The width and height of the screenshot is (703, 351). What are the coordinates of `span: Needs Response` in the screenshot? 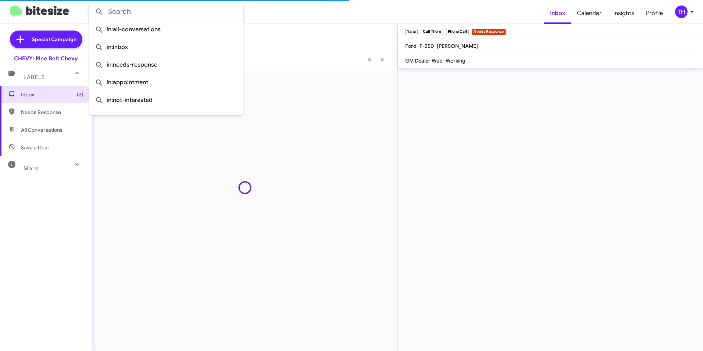 It's located at (52, 112).